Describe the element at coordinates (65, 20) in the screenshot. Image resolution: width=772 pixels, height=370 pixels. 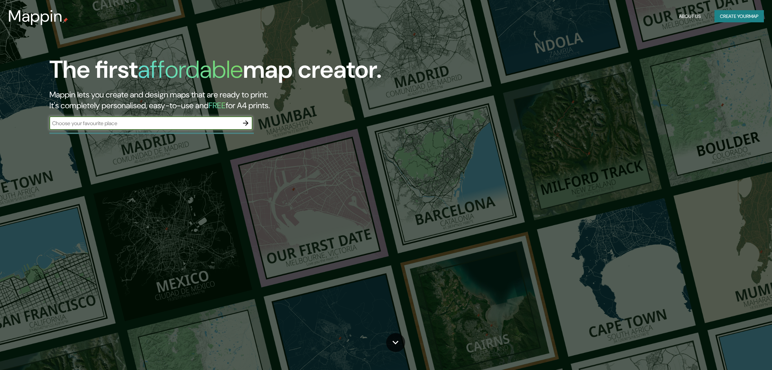
I see `img: mappin-pin` at that location.